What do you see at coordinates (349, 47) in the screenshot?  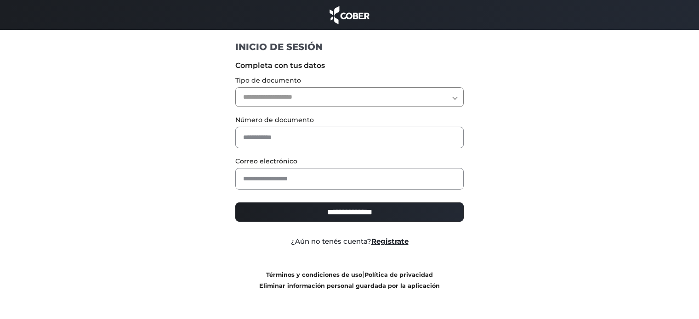 I see `h1: INICIO DE SESIÓN` at bounding box center [349, 47].